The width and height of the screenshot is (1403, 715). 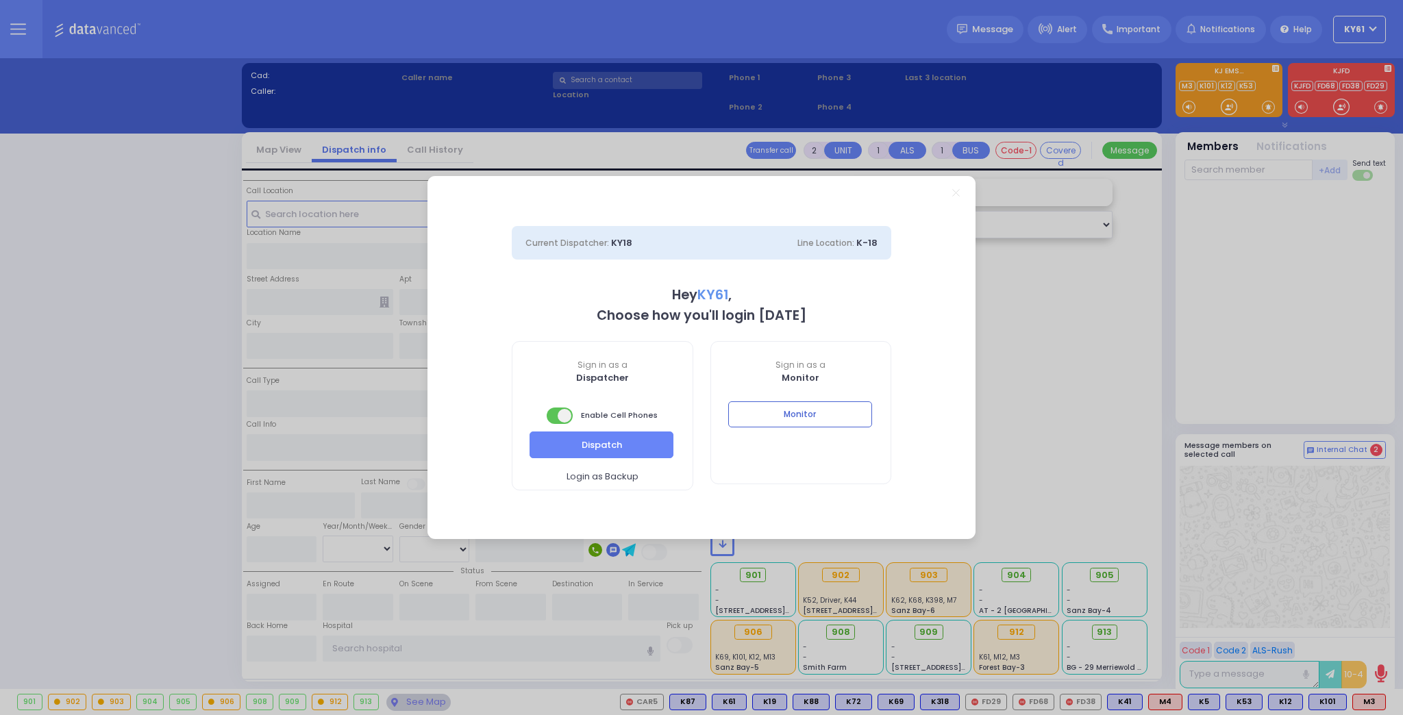 What do you see at coordinates (800, 414) in the screenshot?
I see `button: Monitor` at bounding box center [800, 414].